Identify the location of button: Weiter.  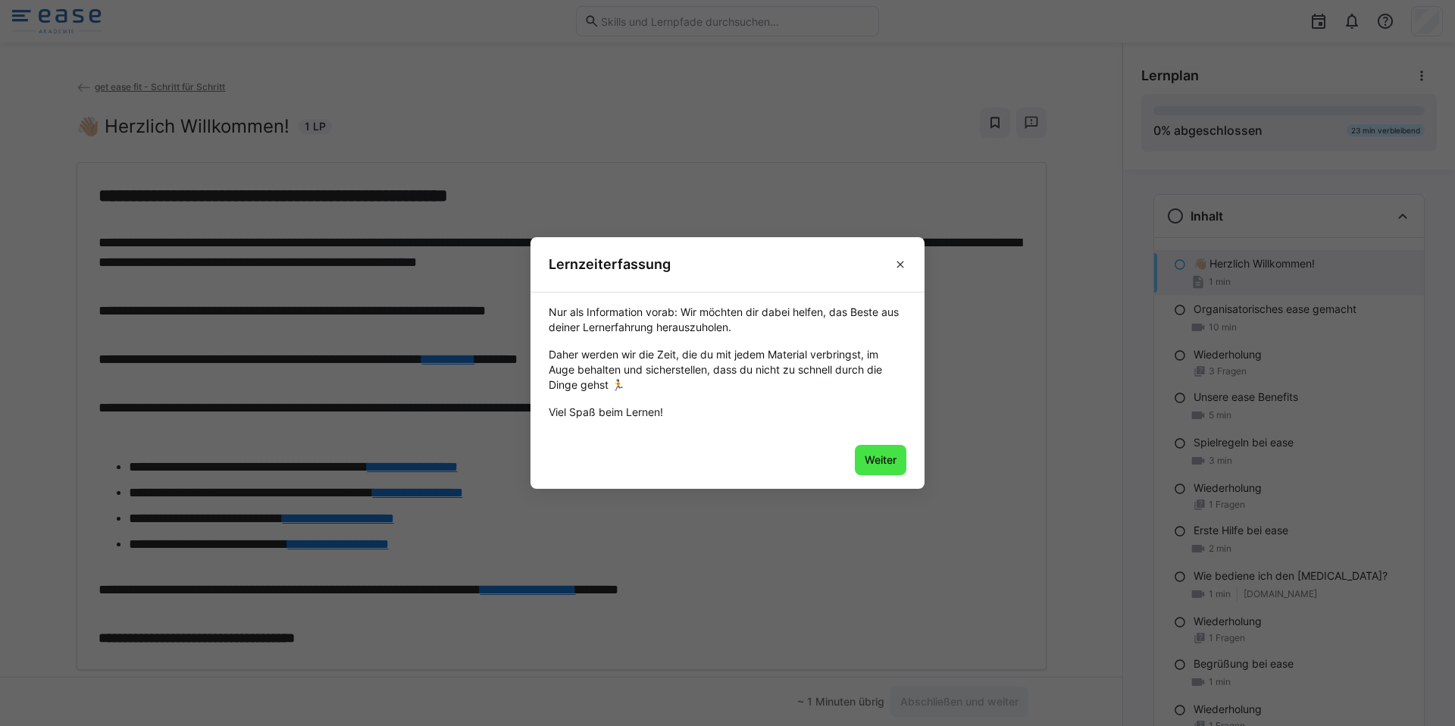
(881, 460).